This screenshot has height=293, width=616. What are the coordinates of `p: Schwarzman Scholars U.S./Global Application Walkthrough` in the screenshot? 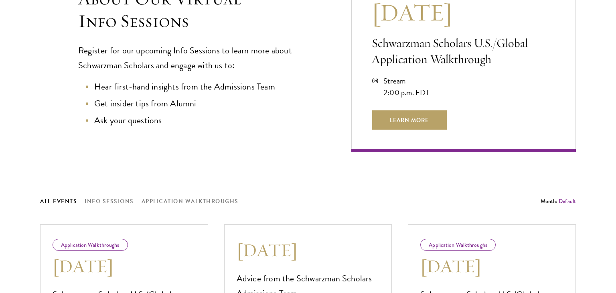 It's located at (463, 51).